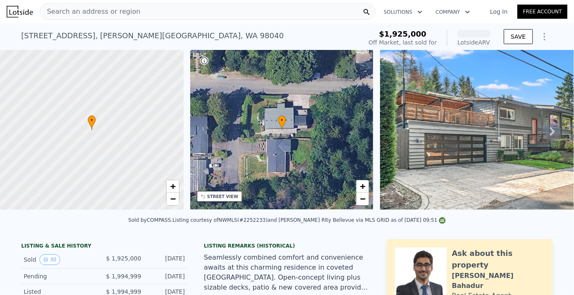 The height and width of the screenshot is (295, 574). What do you see at coordinates (49, 259) in the screenshot?
I see `button: View historical data` at bounding box center [49, 259].